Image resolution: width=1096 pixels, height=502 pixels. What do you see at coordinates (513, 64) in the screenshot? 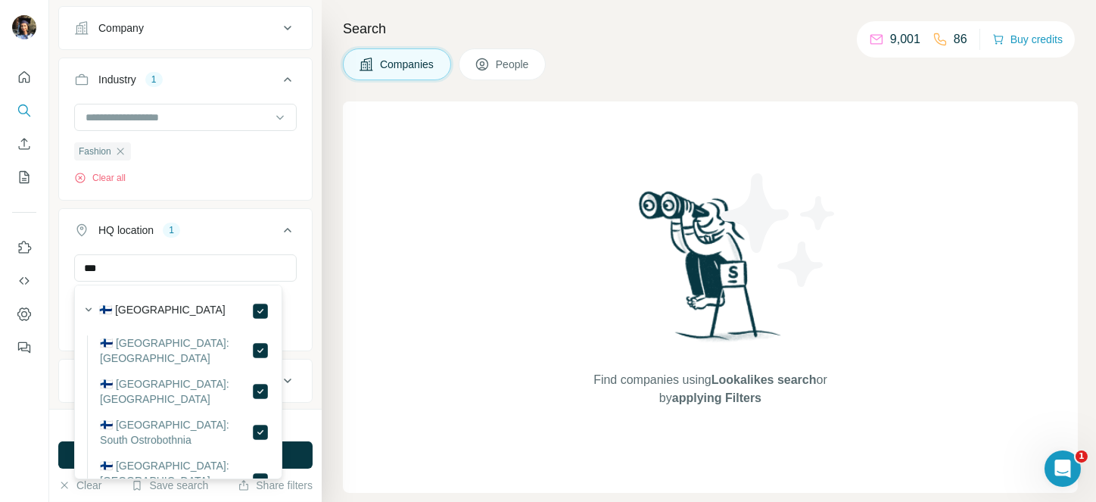
I see `span: People` at bounding box center [513, 64].